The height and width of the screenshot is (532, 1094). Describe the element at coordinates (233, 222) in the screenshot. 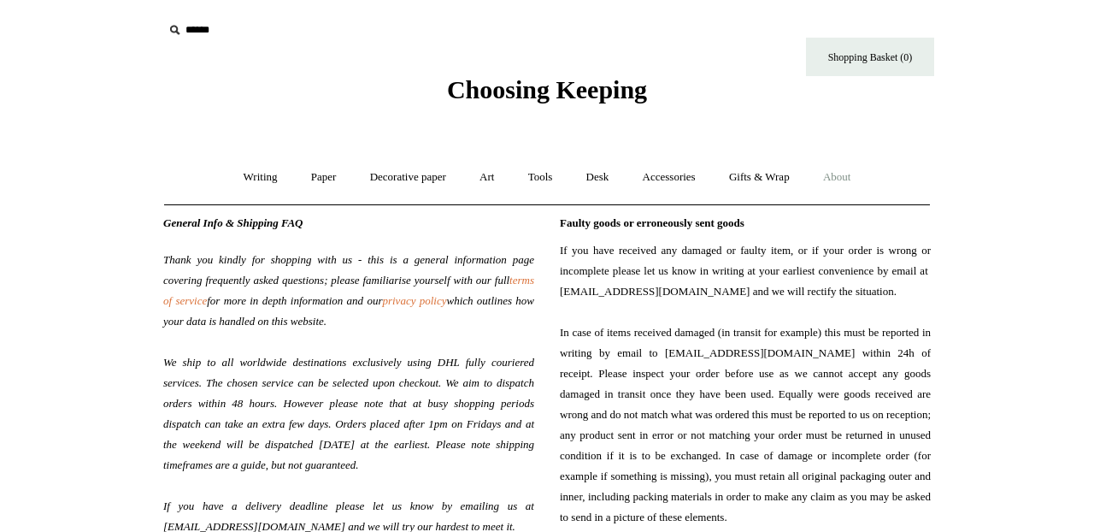

I see `span: General Info & Shipping FAQ` at that location.